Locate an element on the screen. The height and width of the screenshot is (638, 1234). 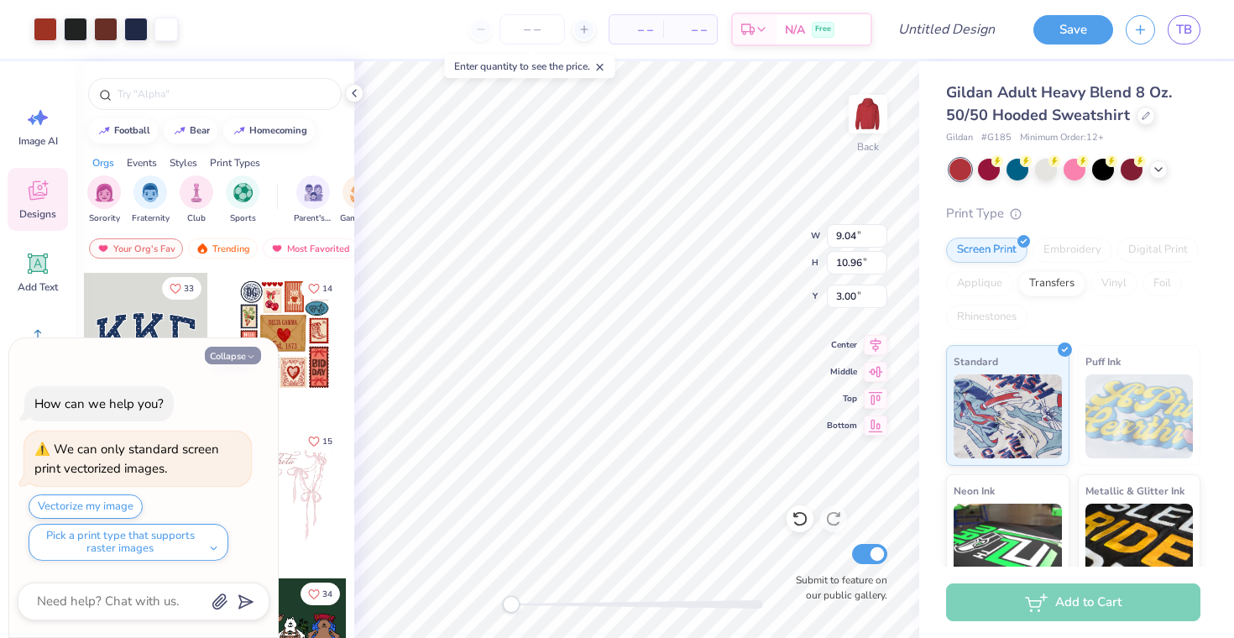
div: filter for Club is located at coordinates (197, 200).